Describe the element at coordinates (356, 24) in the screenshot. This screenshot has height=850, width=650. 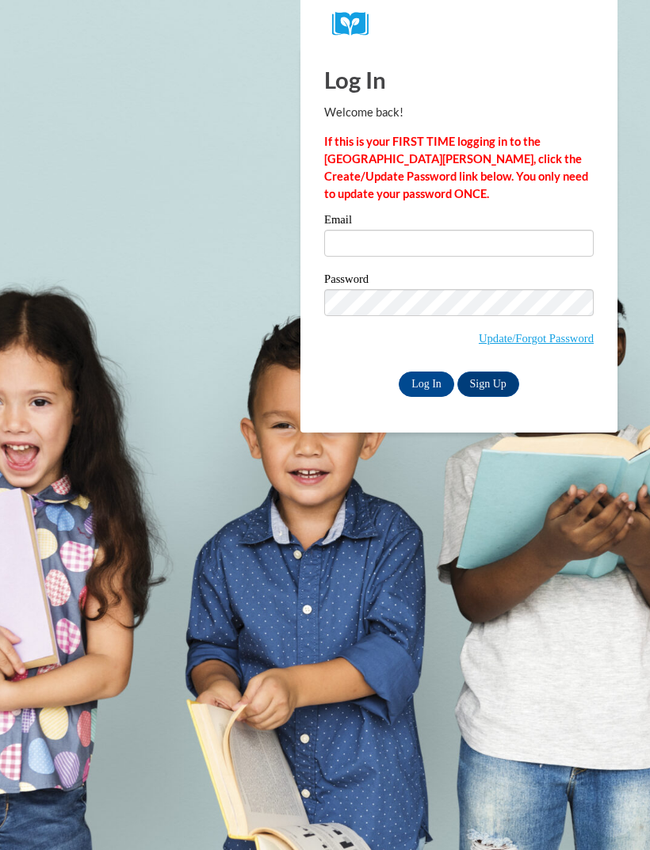
I see `img: Logo brand` at that location.